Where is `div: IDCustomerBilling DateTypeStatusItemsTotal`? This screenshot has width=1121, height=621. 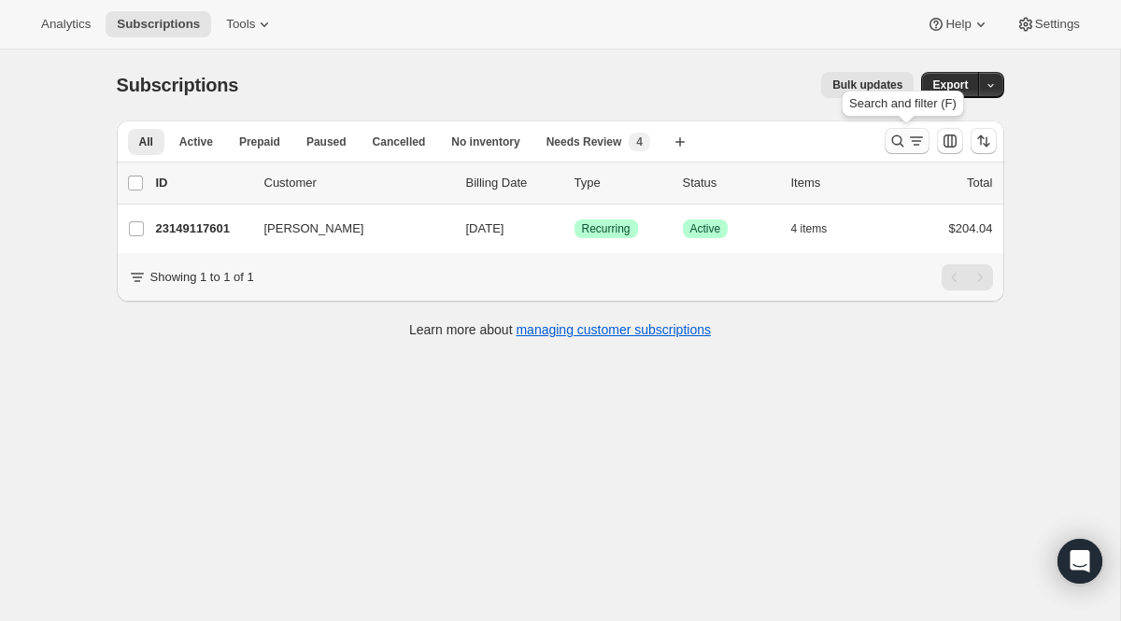 div: IDCustomerBilling DateTypeStatusItemsTotal is located at coordinates (574, 183).